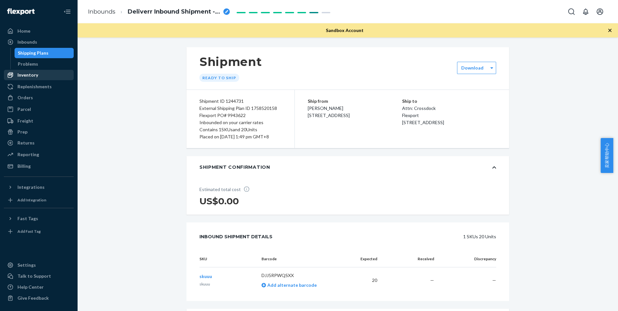 The image size is (618, 311). Describe the element at coordinates (159, 12) in the screenshot. I see `ol: breadcrumbs` at that location.